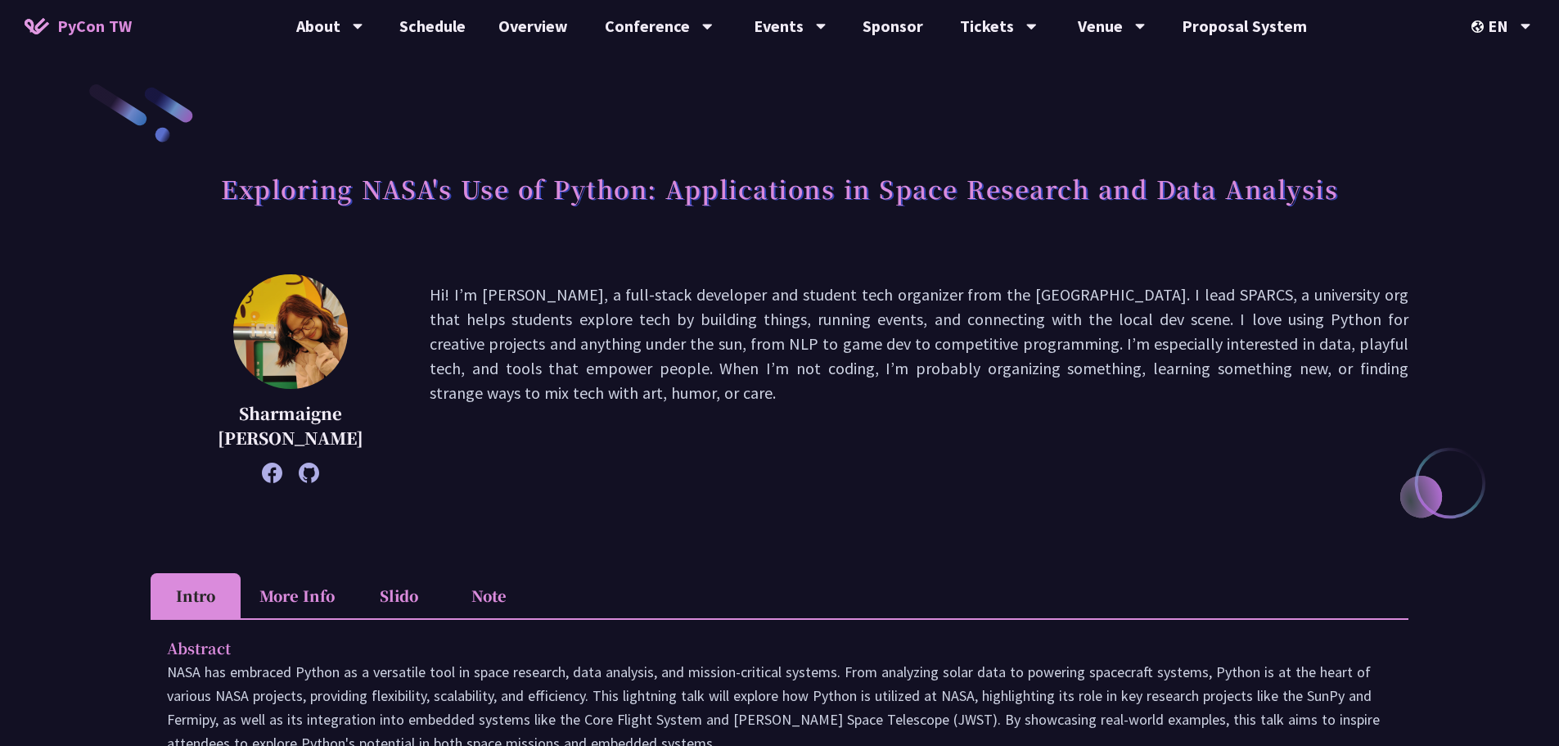  What do you see at coordinates (1480, 26) in the screenshot?
I see `img: Locale Icon` at bounding box center [1480, 26].